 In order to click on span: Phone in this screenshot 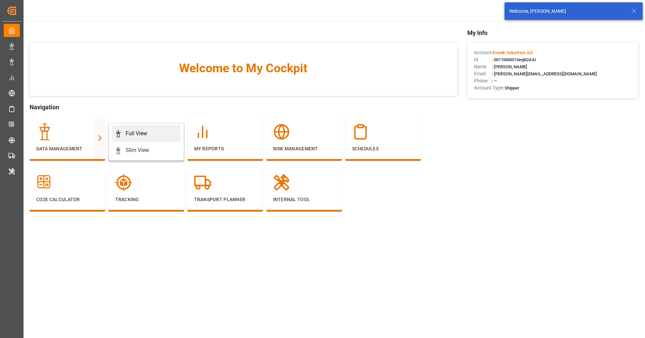, I will do `click(483, 81)`.